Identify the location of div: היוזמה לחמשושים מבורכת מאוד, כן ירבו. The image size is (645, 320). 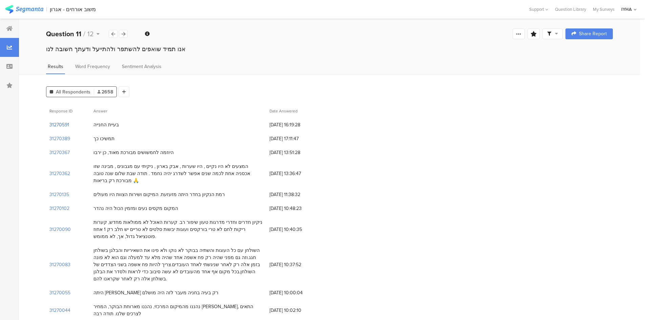
(133, 152).